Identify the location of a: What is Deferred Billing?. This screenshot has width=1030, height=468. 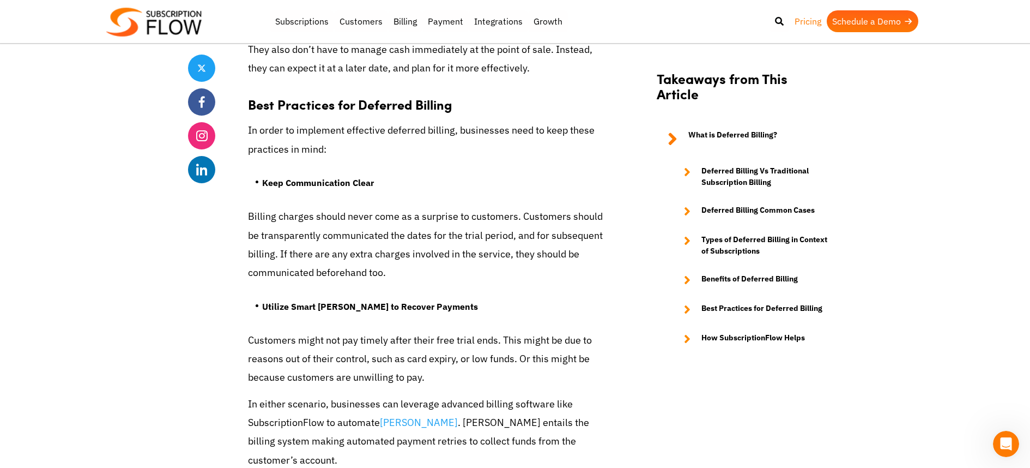
(744, 139).